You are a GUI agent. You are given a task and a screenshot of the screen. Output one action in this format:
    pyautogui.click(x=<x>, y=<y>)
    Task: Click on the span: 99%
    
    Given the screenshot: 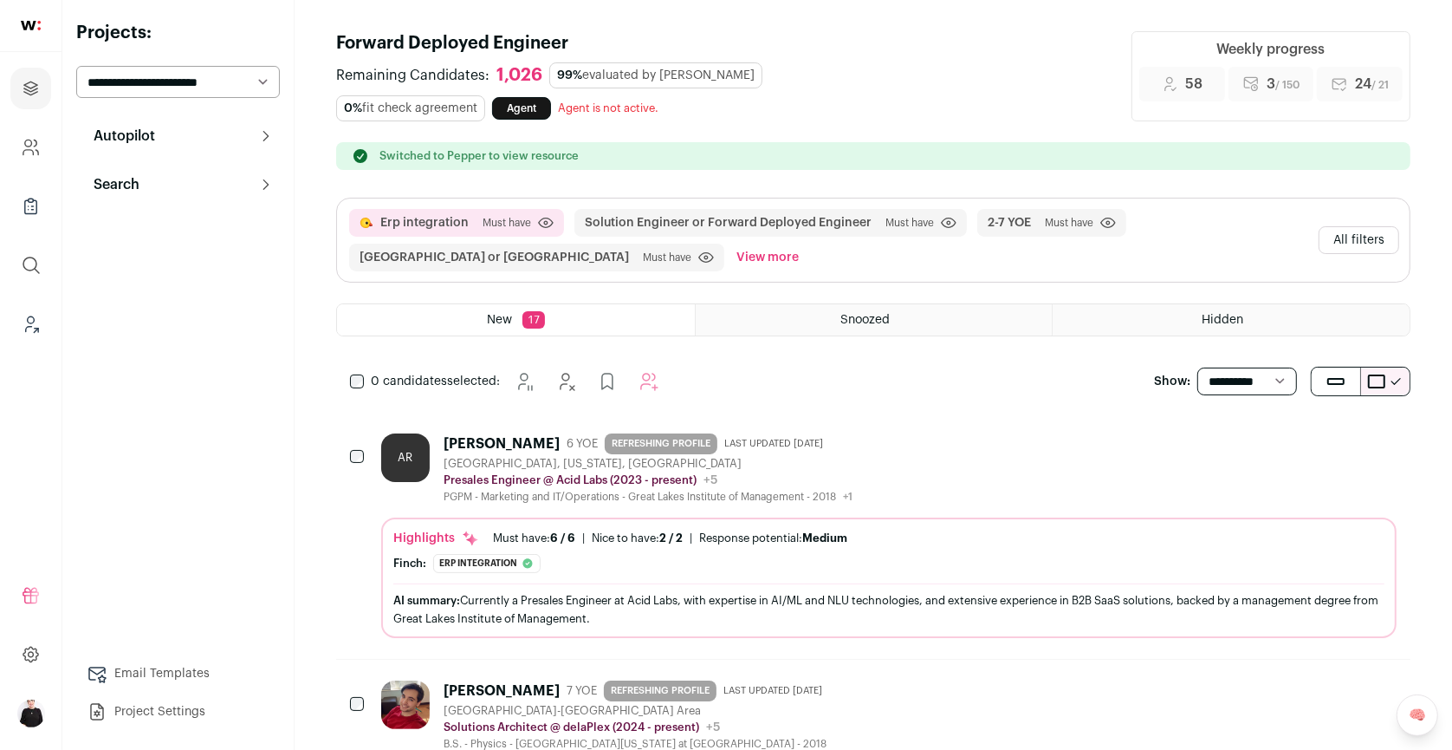 What is the action you would take?
    pyautogui.click(x=569, y=75)
    